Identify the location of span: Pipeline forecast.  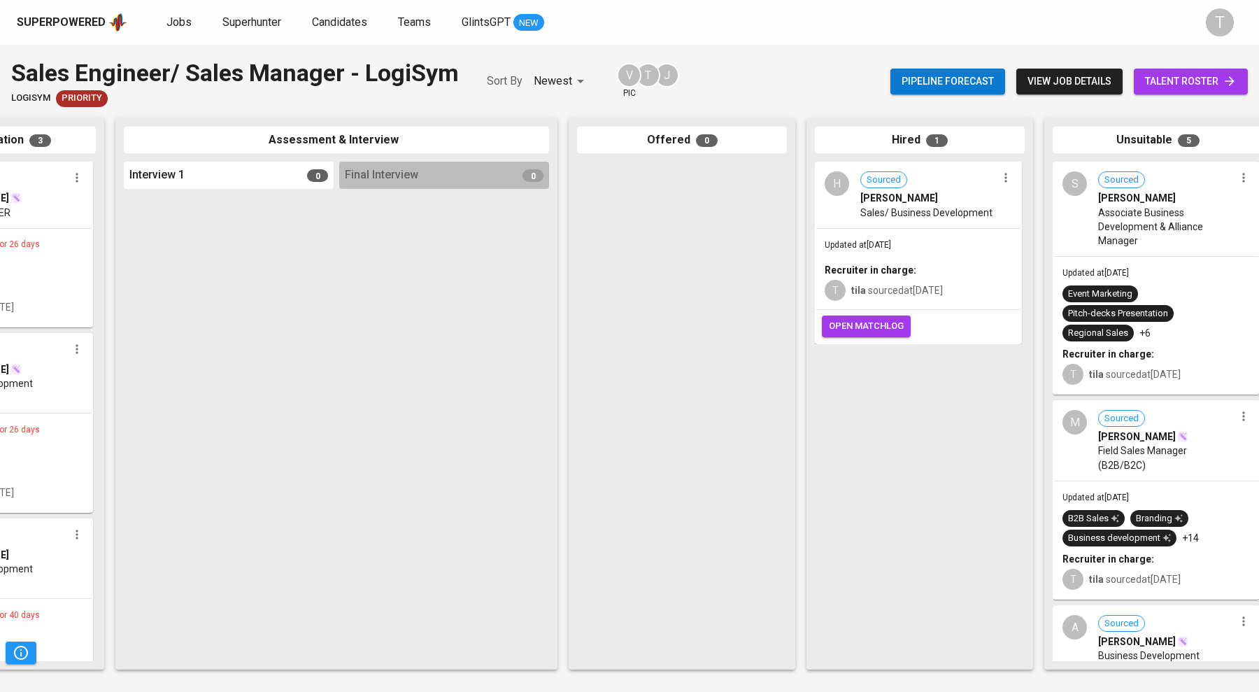
(948, 81).